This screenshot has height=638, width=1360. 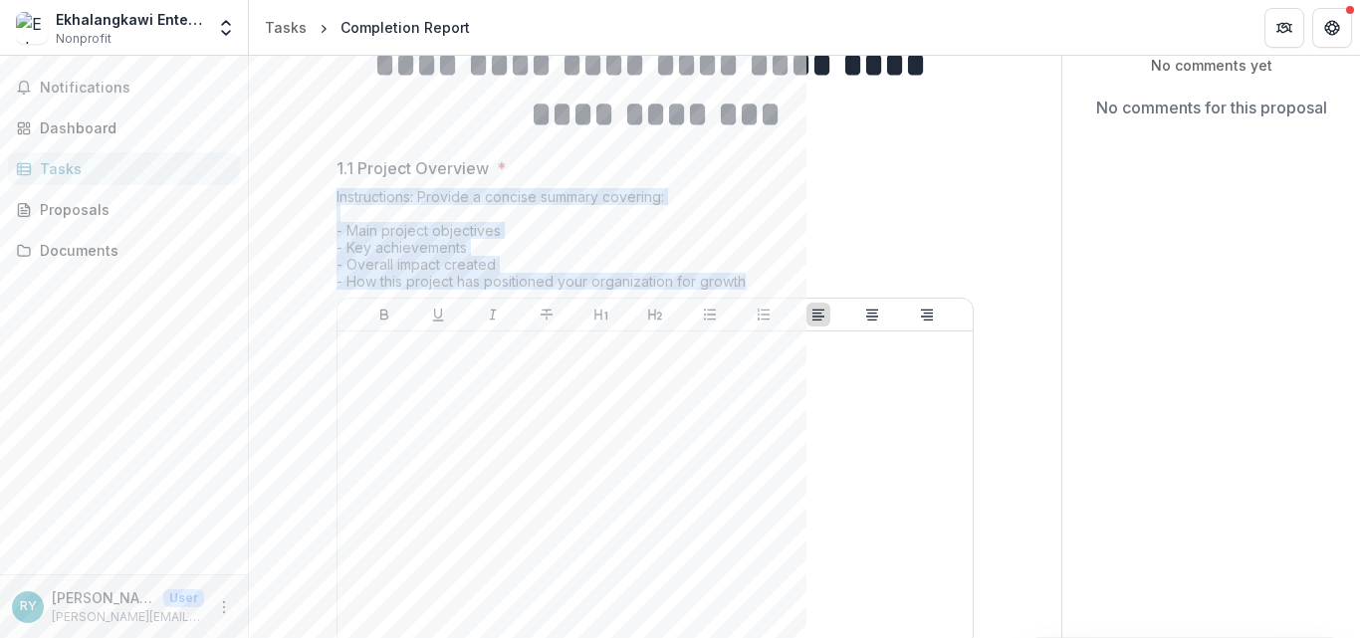 I want to click on button: Heading 2, so click(x=655, y=315).